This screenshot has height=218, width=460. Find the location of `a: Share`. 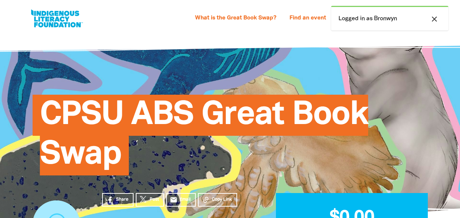

a: Share is located at coordinates (118, 199).